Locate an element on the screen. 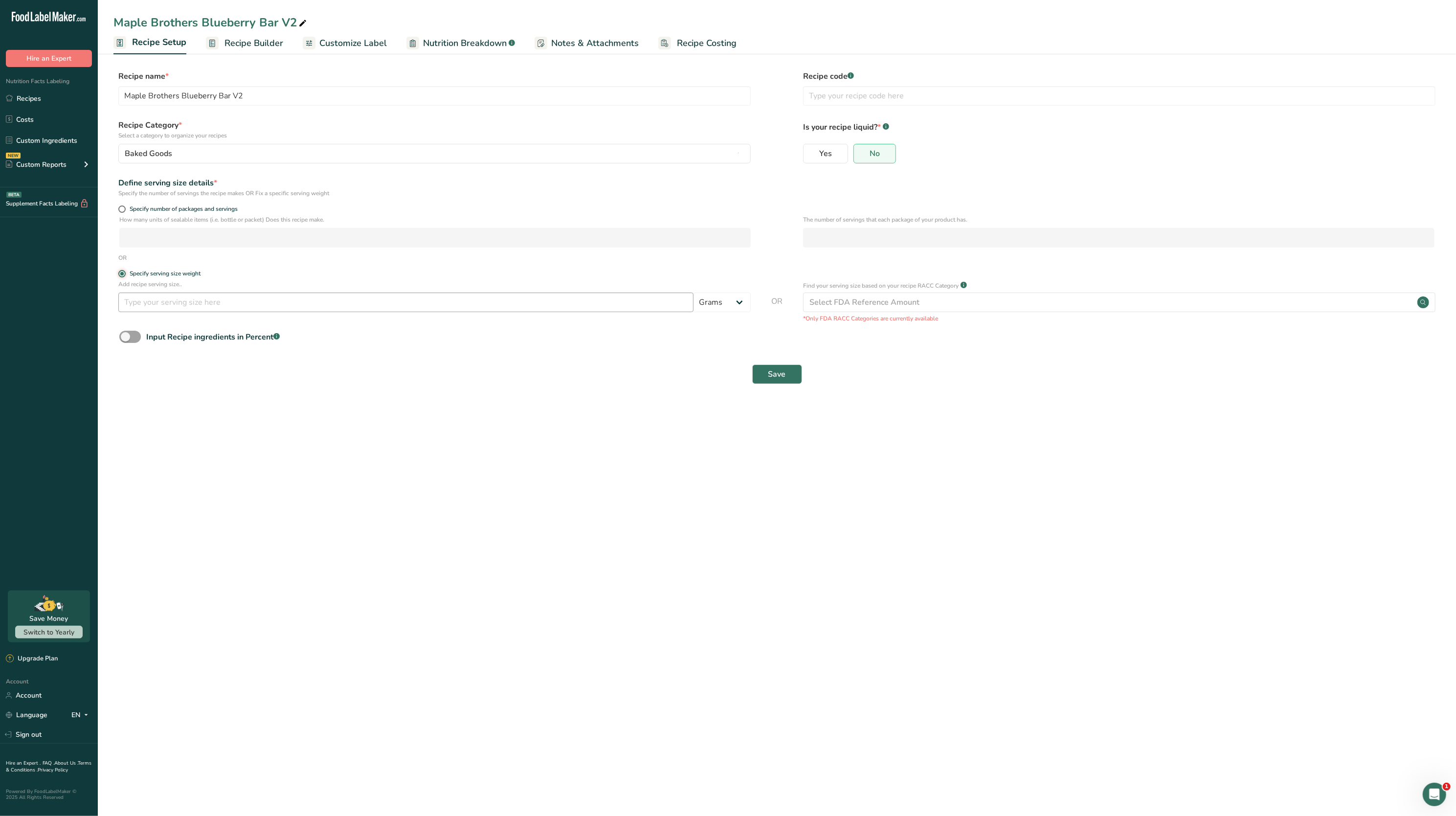 This screenshot has height=816, width=1456. div: Specify the number of servings the recipe makes OR Fix a specific serving weight is located at coordinates (434, 193).